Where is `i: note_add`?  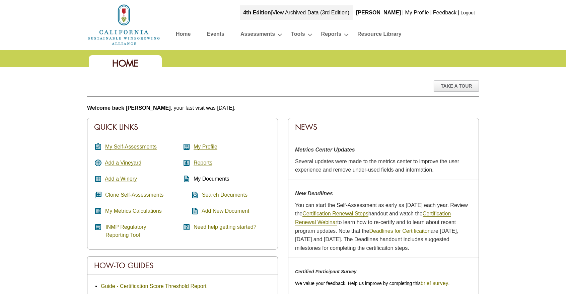 i: note_add is located at coordinates (191, 211).